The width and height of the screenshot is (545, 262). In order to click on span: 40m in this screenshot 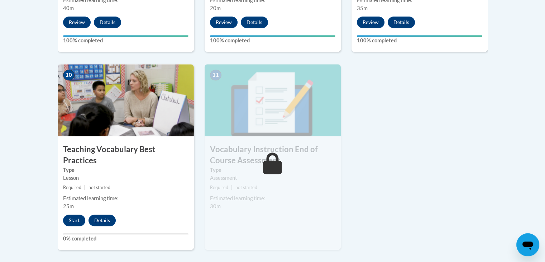, I will do `click(68, 8)`.